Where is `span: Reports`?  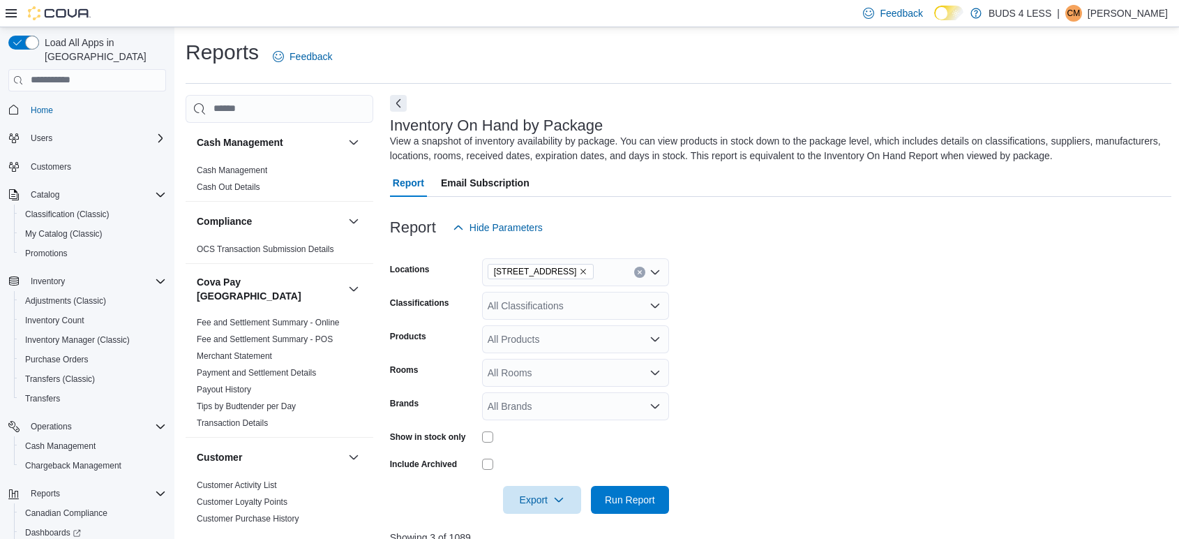 span: Reports is located at coordinates (96, 493).